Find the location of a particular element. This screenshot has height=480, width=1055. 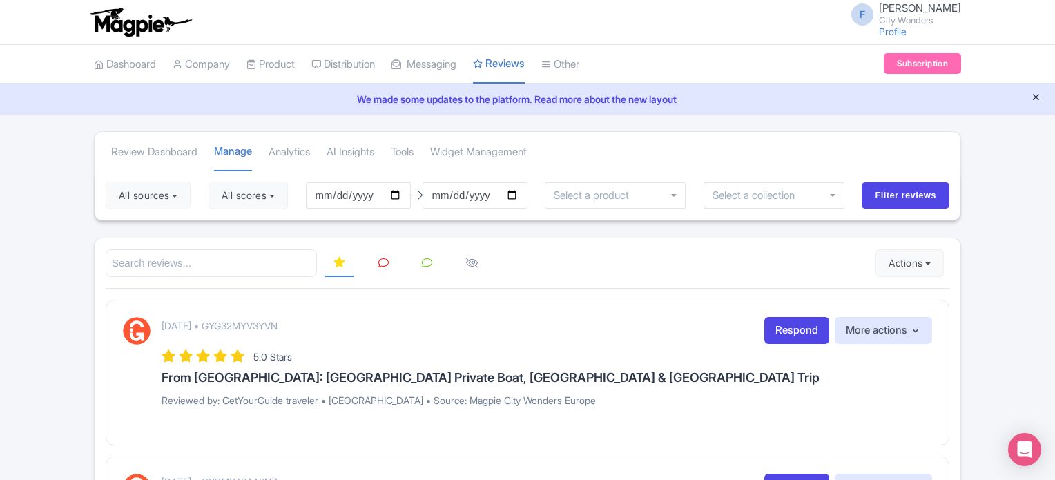

a: Respond is located at coordinates (797, 330).